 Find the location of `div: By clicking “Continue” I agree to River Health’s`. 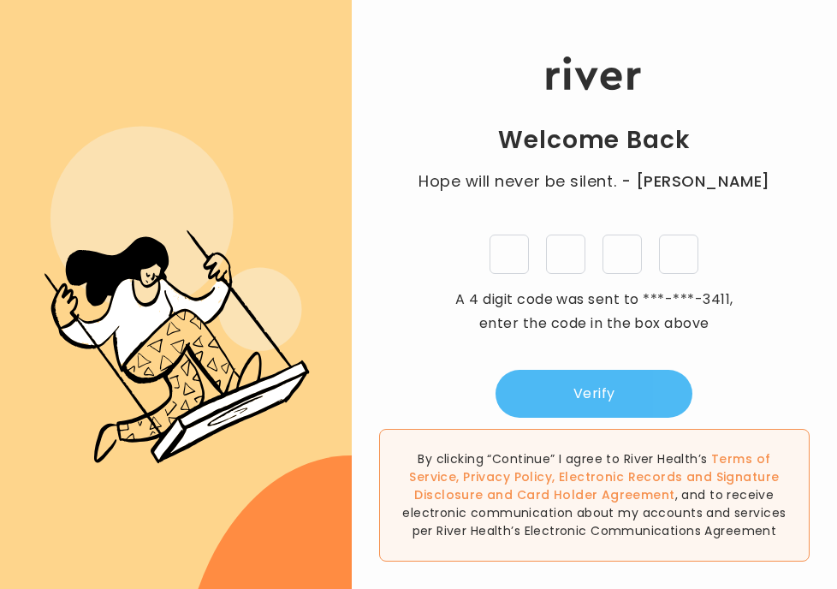

div: By clicking “Continue” I agree to River Health’s is located at coordinates (594, 495).